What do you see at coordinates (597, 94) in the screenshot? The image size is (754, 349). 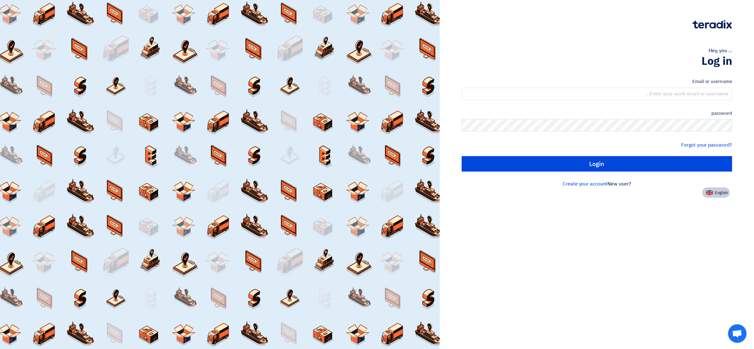 I see `input: Enter your work email or username...` at bounding box center [597, 94].